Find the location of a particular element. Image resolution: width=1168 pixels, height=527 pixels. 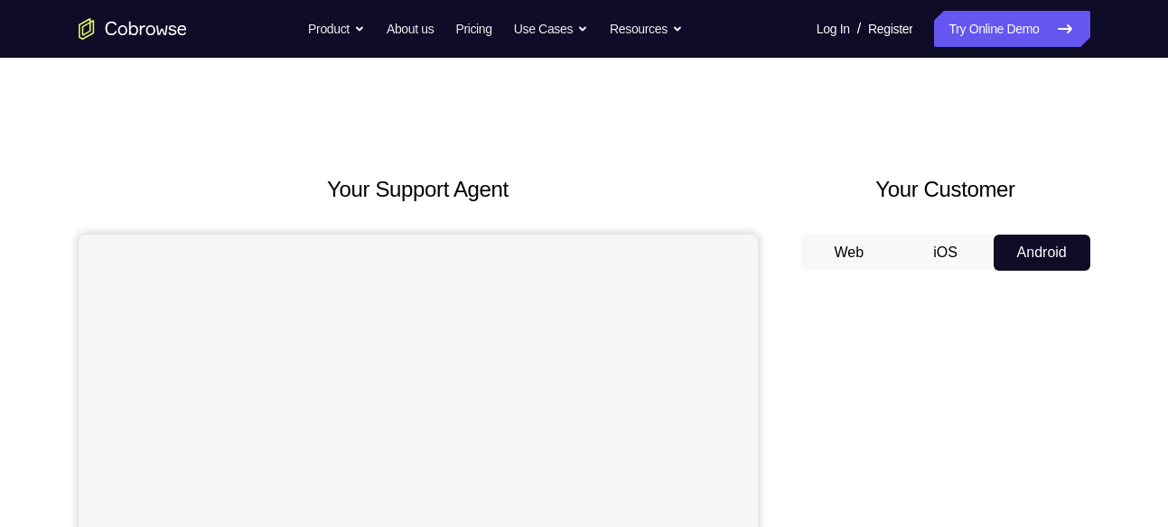

a: Go to the home page is located at coordinates (133, 29).